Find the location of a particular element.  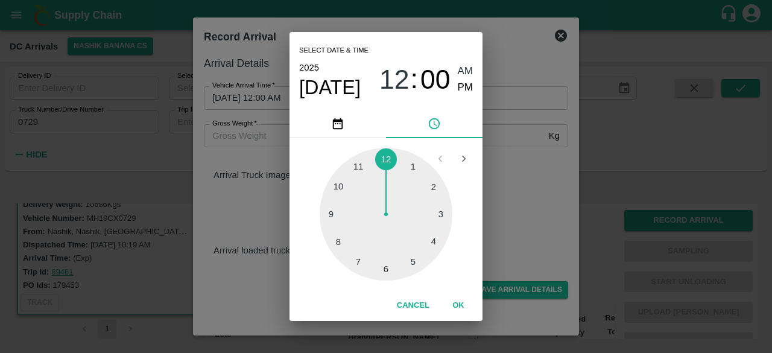

span: PM is located at coordinates (466, 87).